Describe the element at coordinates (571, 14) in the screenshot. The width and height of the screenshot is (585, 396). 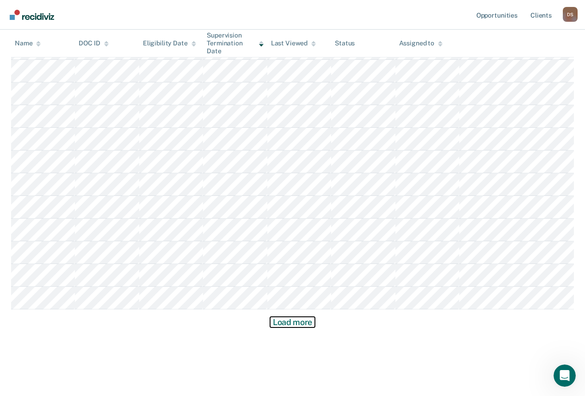
I see `div: D S` at that location.